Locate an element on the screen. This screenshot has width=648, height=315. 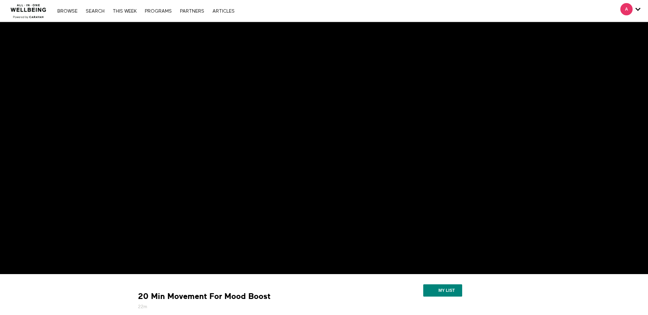
a: Browse is located at coordinates (67, 11).